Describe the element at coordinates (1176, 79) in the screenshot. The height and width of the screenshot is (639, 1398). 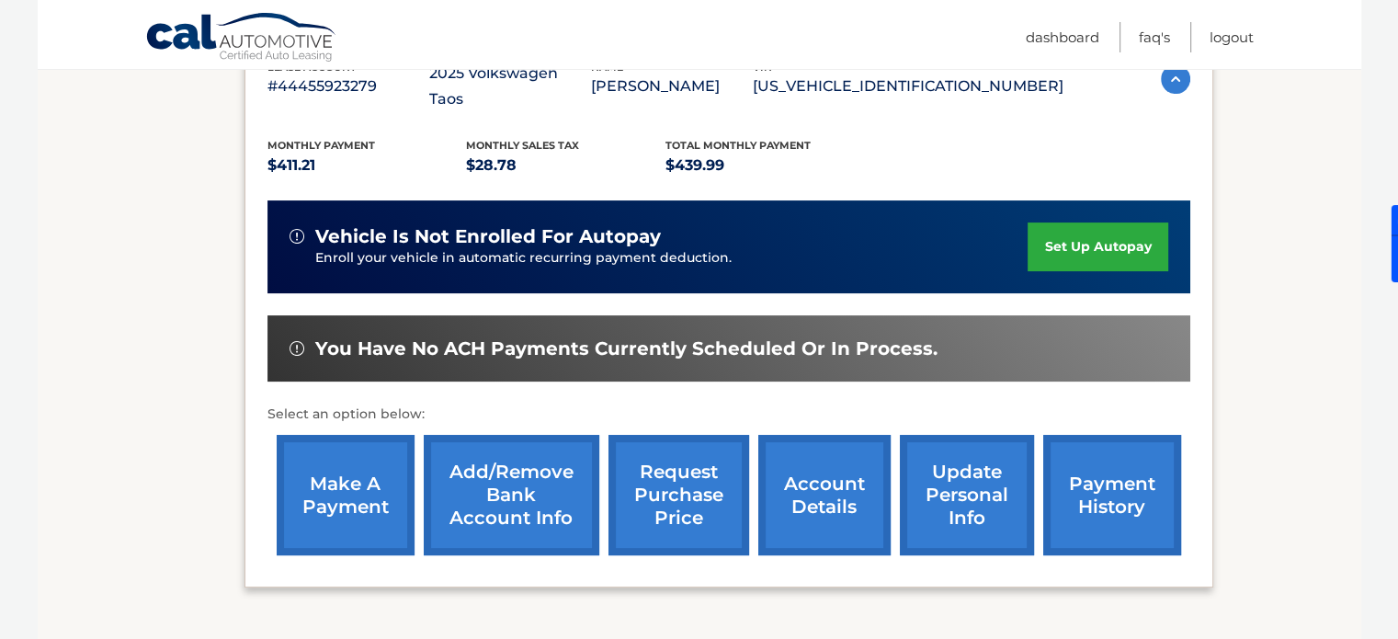
I see `img: accordion-active.svg` at that location.